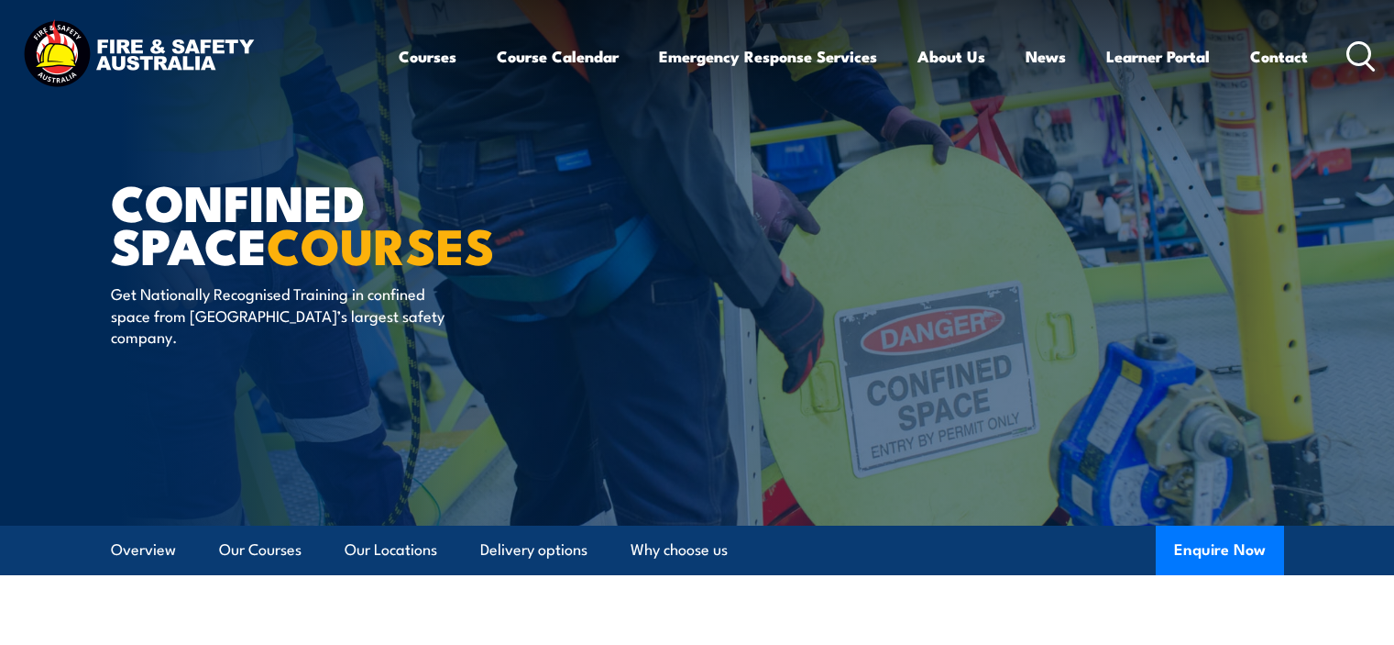 Image resolution: width=1394 pixels, height=645 pixels. I want to click on button: Enquire Now, so click(1220, 550).